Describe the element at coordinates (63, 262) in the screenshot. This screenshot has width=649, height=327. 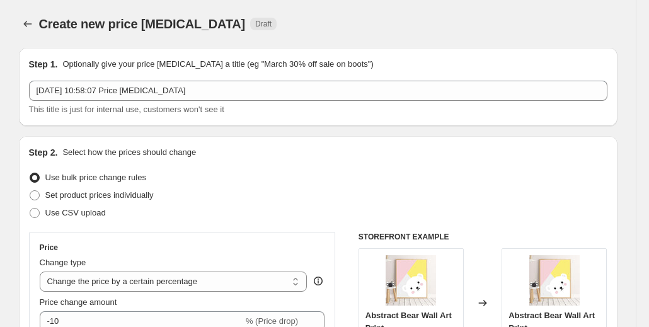
I see `span: Change type` at that location.